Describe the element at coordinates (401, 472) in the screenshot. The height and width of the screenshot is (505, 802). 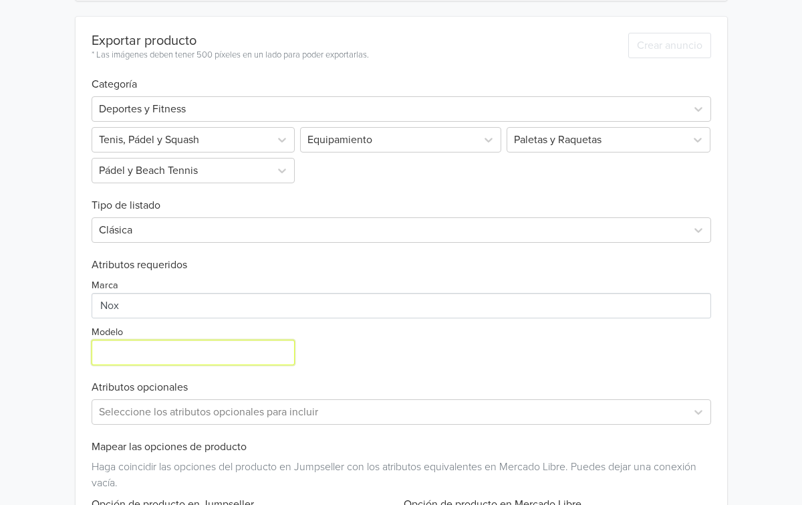
I see `div: Haga coincidir las opciones del producto en Jumpseller con los atributos equivalentes en Mercado ...` at that location.